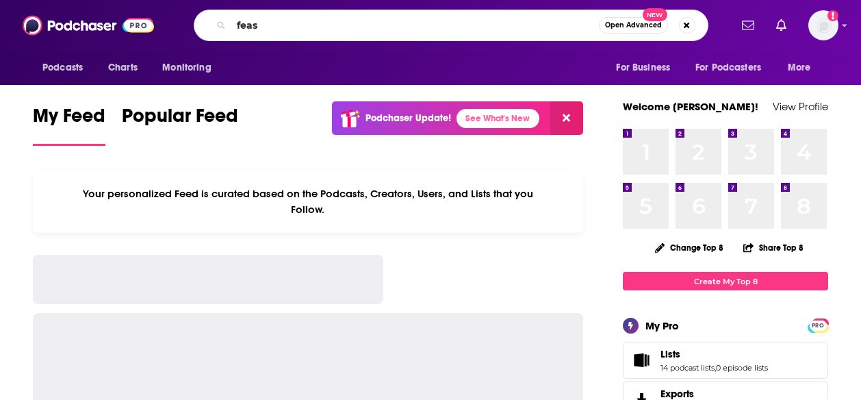 The image size is (861, 400). What do you see at coordinates (773, 247) in the screenshot?
I see `button: Share Top 8` at bounding box center [773, 247].